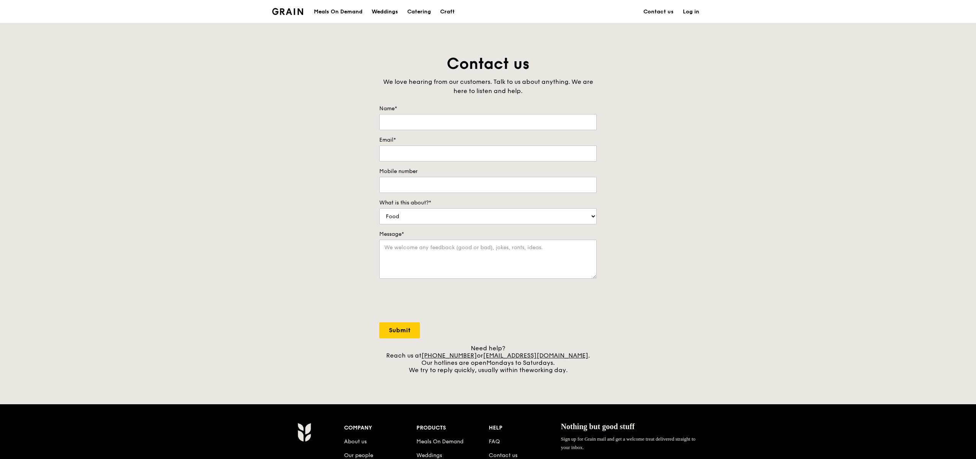  What do you see at coordinates (525, 428) in the screenshot?
I see `div: Help` at bounding box center [525, 428].